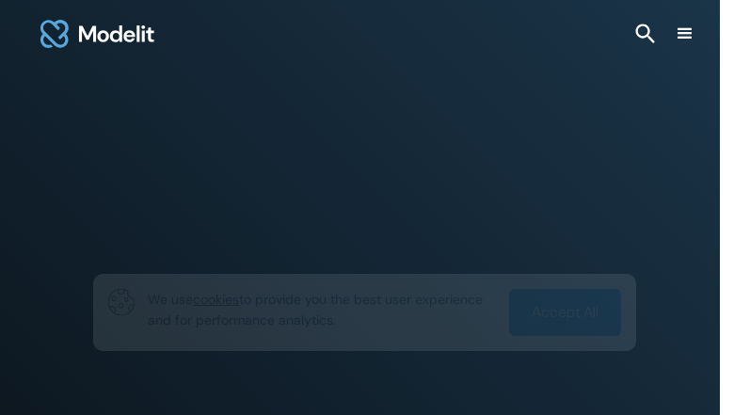 The width and height of the screenshot is (734, 415). Describe the element at coordinates (322, 309) in the screenshot. I see `p: We use to provide you the best user experience and for performance analytics.` at that location.